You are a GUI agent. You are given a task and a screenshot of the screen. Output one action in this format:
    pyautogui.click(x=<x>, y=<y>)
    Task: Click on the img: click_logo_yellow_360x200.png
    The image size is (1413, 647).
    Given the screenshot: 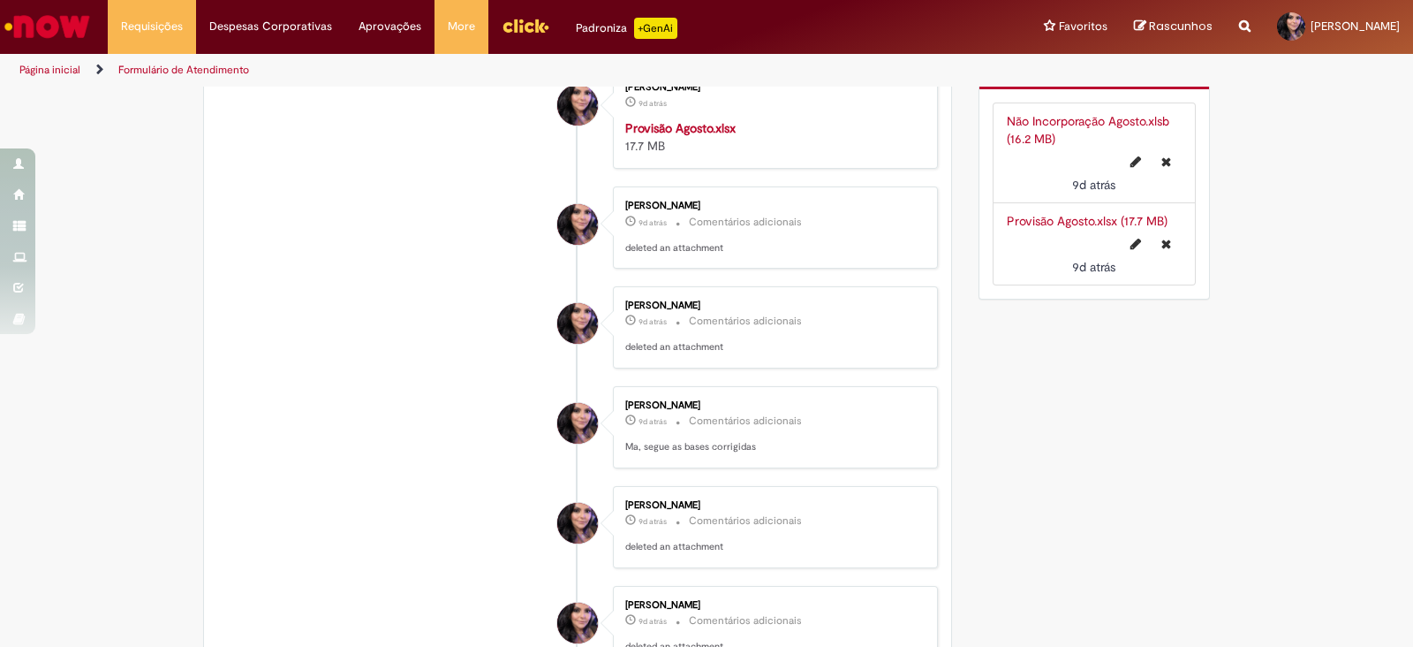 What is the action you would take?
    pyautogui.click(x=526, y=26)
    